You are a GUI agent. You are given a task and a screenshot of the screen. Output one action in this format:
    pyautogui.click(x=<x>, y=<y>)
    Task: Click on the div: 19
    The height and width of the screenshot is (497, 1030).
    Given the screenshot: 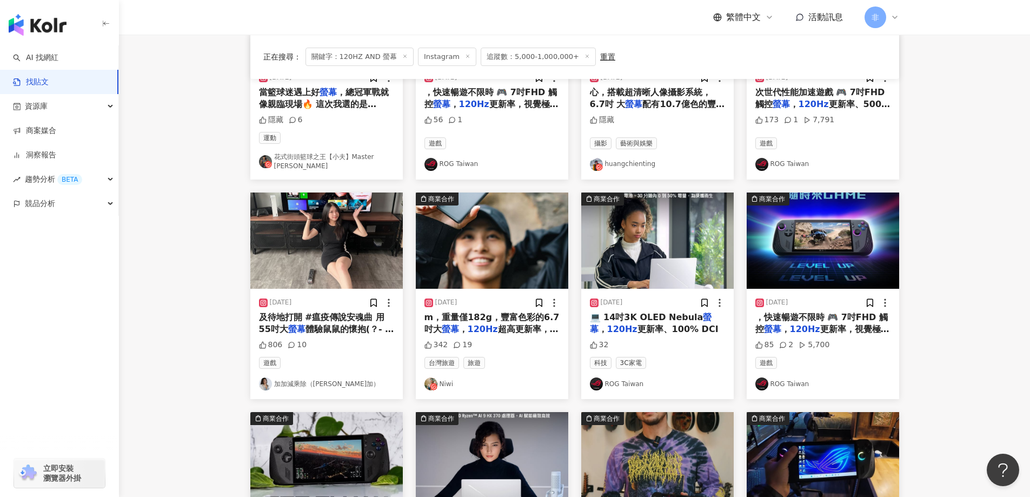 What is the action you would take?
    pyautogui.click(x=462, y=345)
    